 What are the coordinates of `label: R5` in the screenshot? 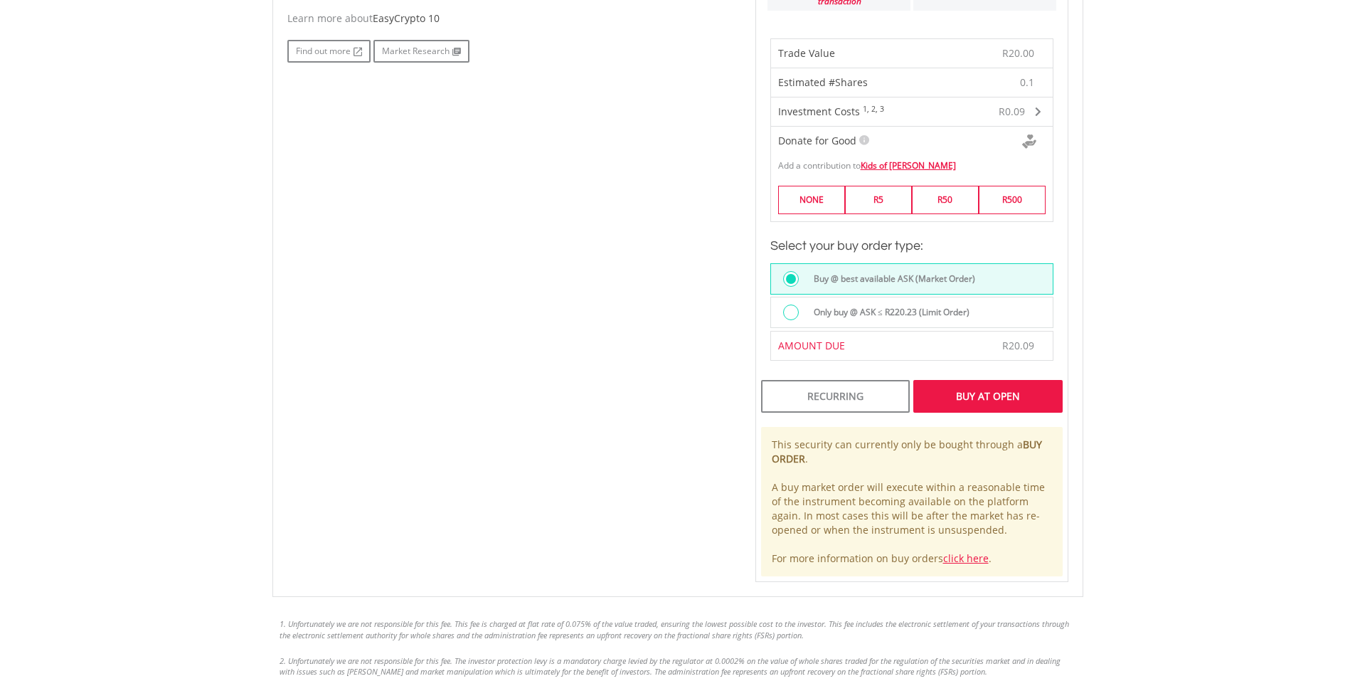 It's located at (879, 199).